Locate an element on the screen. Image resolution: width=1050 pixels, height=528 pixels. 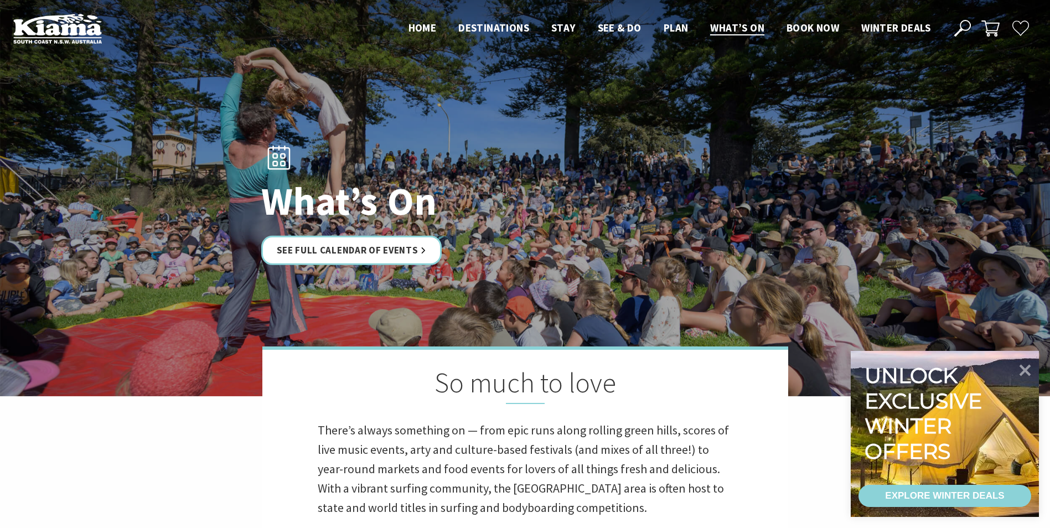
img: Kiama Logo is located at coordinates (58, 28).